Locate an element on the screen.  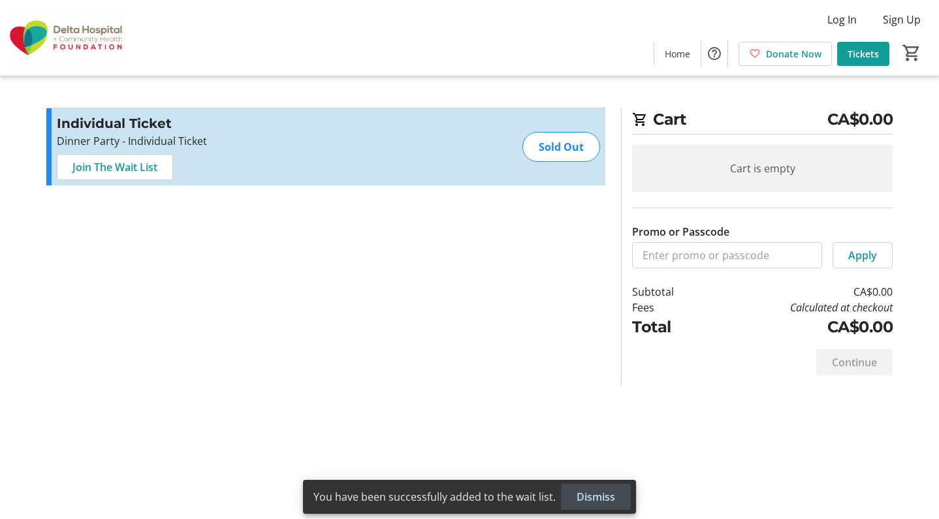
button: Log In is located at coordinates (842, 20).